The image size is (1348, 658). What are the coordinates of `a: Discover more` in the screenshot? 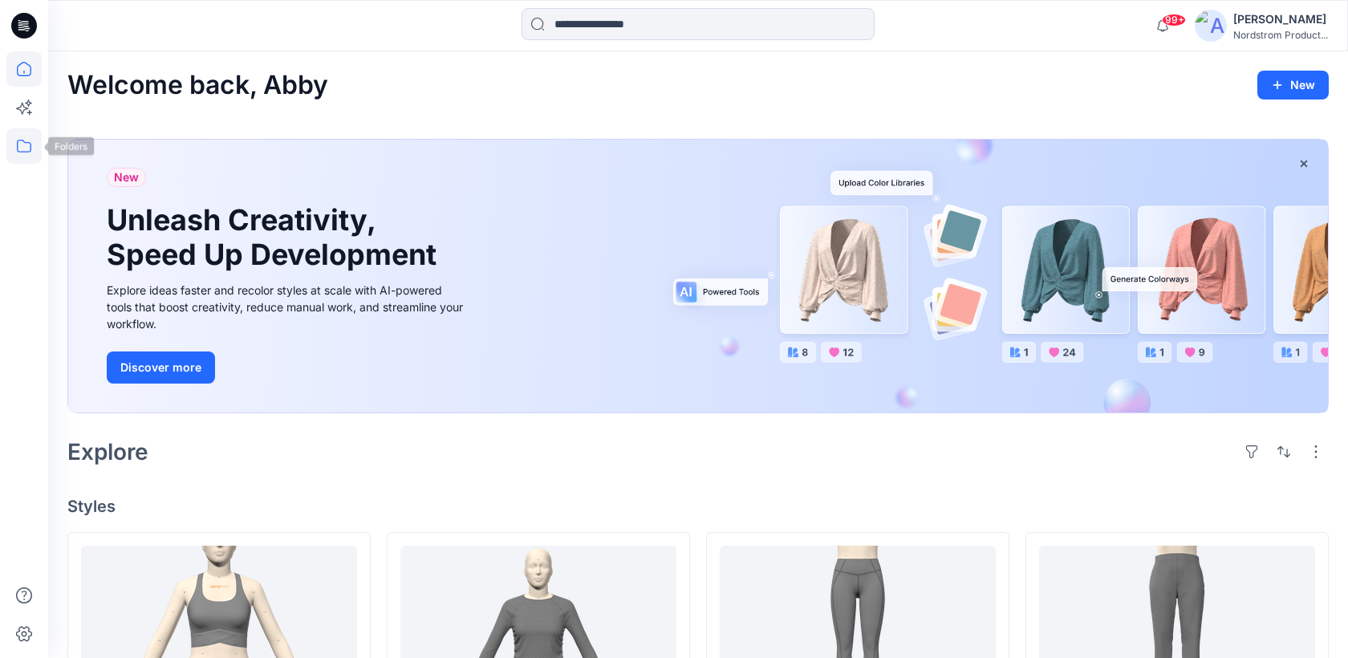 It's located at (287, 367).